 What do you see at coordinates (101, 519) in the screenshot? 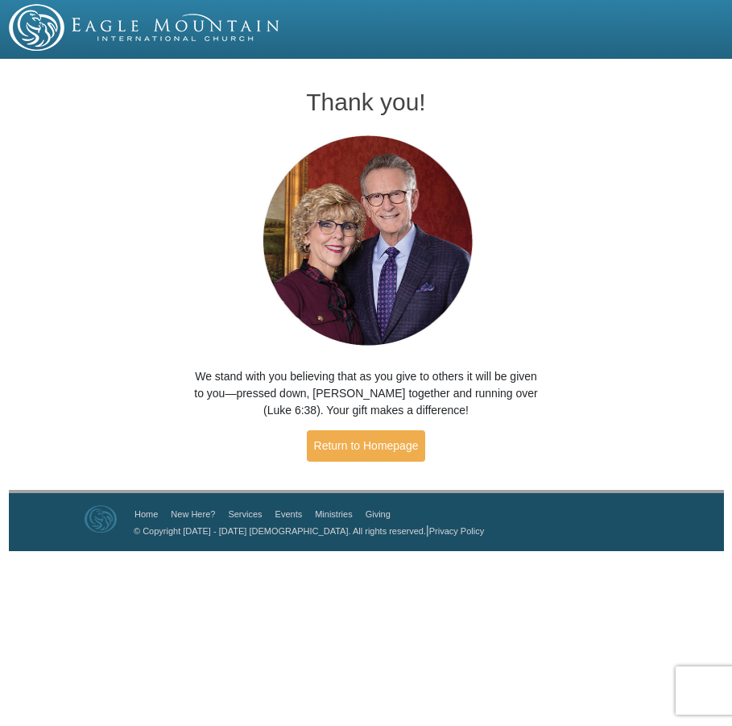
I see `img: Eagle Mountain International Church` at bounding box center [101, 519].